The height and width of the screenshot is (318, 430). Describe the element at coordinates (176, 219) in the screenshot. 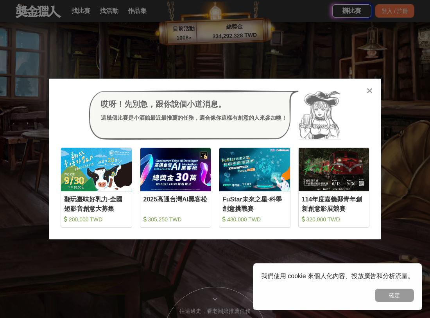

I see `div: 305,250 TWD` at that location.